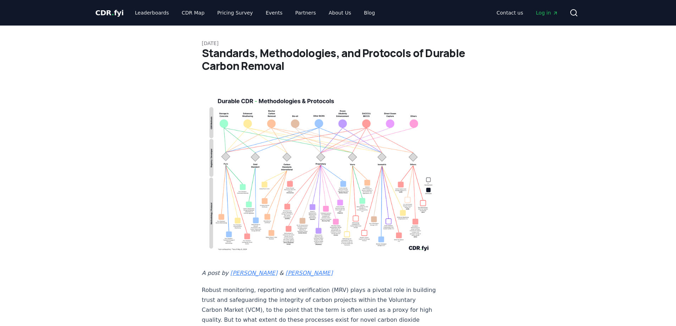 The width and height of the screenshot is (676, 326). What do you see at coordinates (547, 13) in the screenshot?
I see `span: Log in` at bounding box center [547, 13].